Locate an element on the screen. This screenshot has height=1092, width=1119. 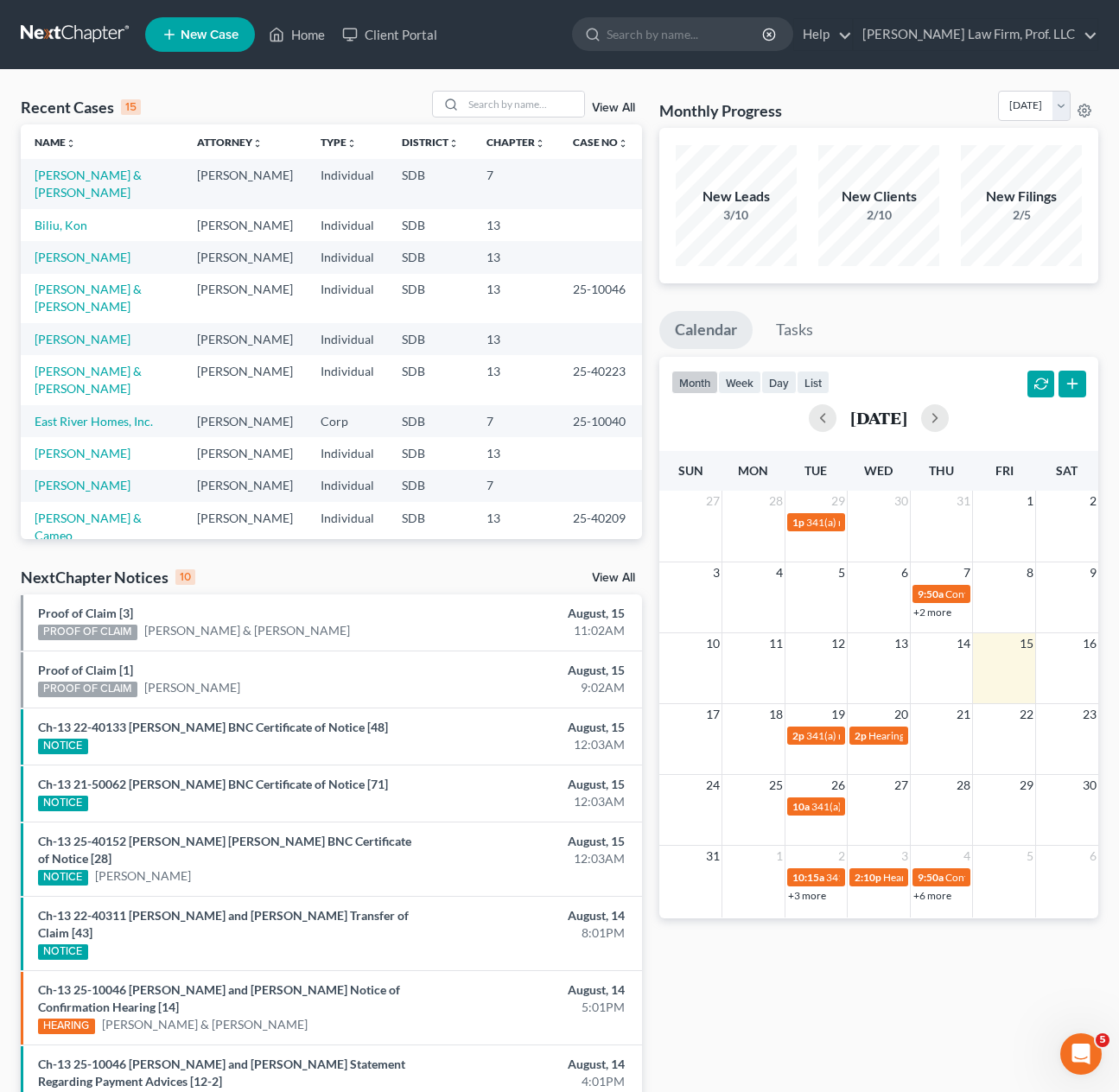
span: 31 is located at coordinates (963, 501).